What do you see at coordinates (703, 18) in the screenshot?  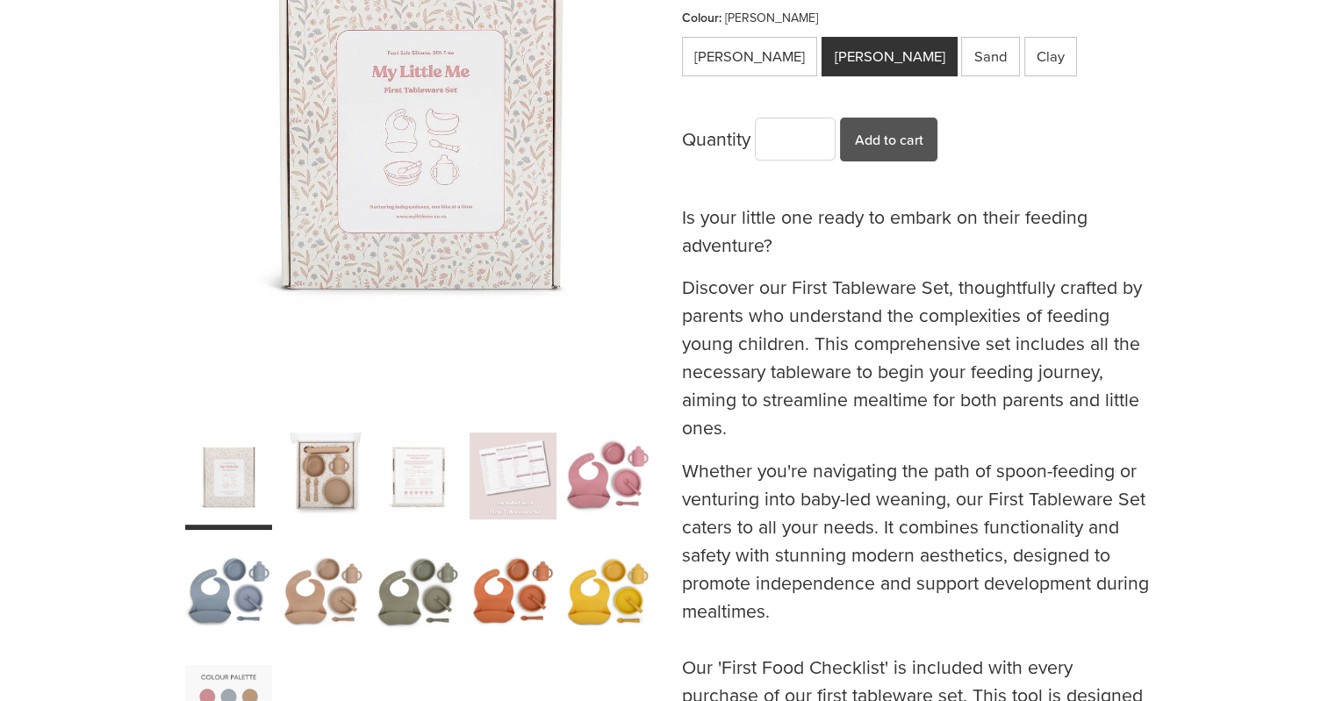 I see `span: Colour:` at bounding box center [703, 18].